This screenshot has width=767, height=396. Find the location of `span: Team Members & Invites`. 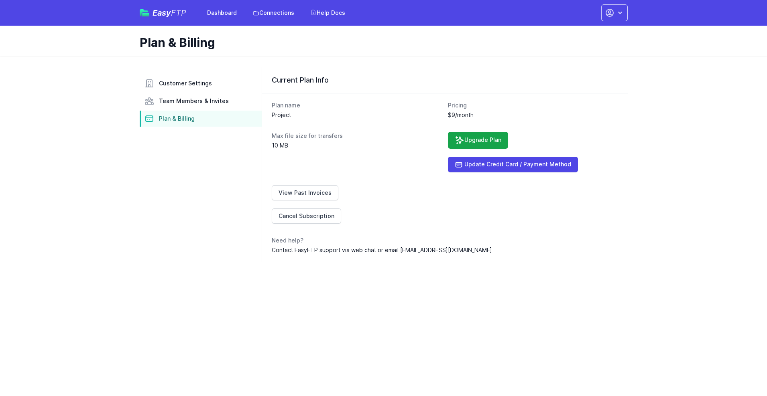

span: Team Members & Invites is located at coordinates (194, 101).